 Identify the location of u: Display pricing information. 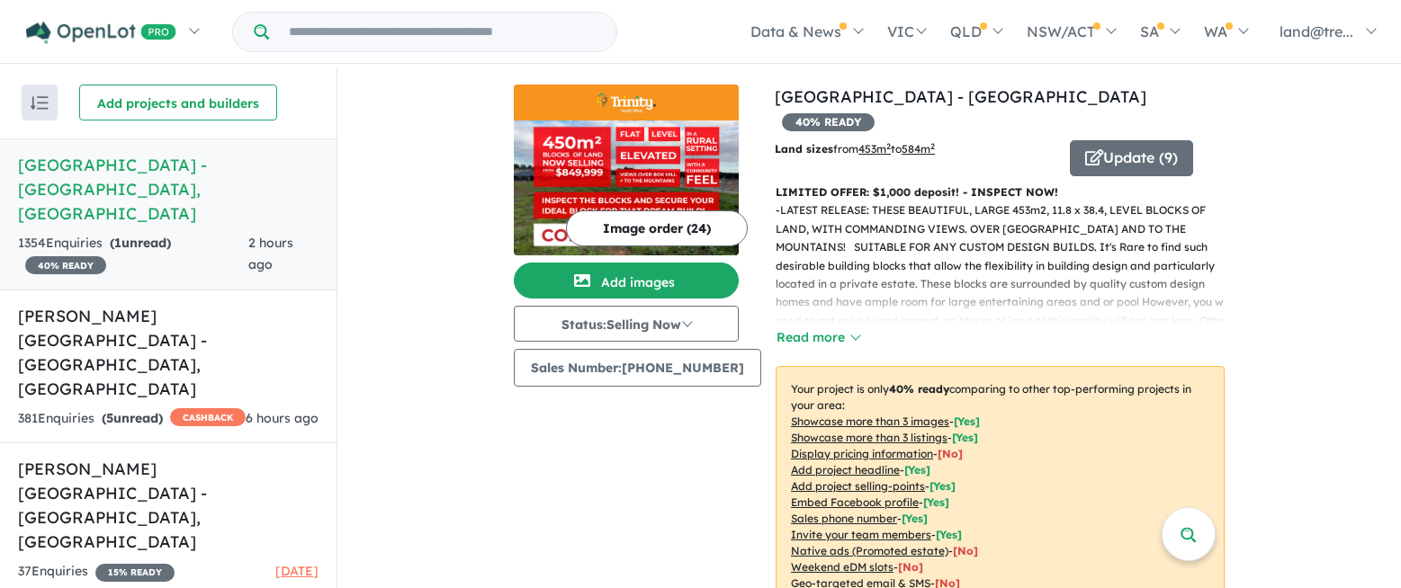
(862, 453).